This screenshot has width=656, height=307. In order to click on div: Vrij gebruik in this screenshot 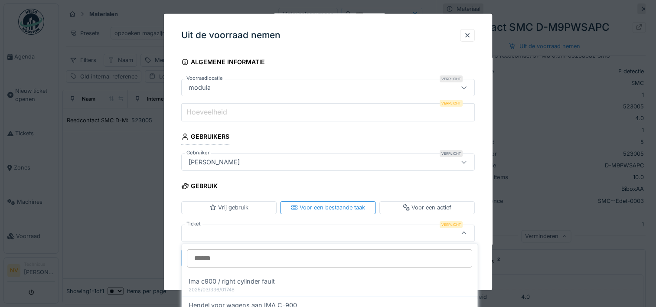, I will do `click(229, 207)`.